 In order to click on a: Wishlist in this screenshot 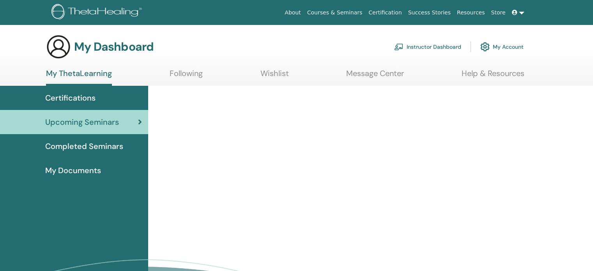, I will do `click(274, 76)`.